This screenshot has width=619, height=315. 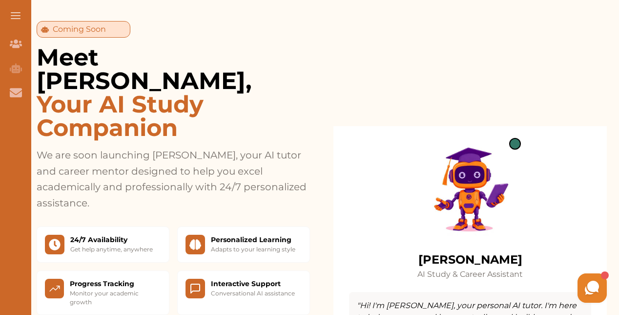 I want to click on span: Your AI Study Companion, so click(x=173, y=116).